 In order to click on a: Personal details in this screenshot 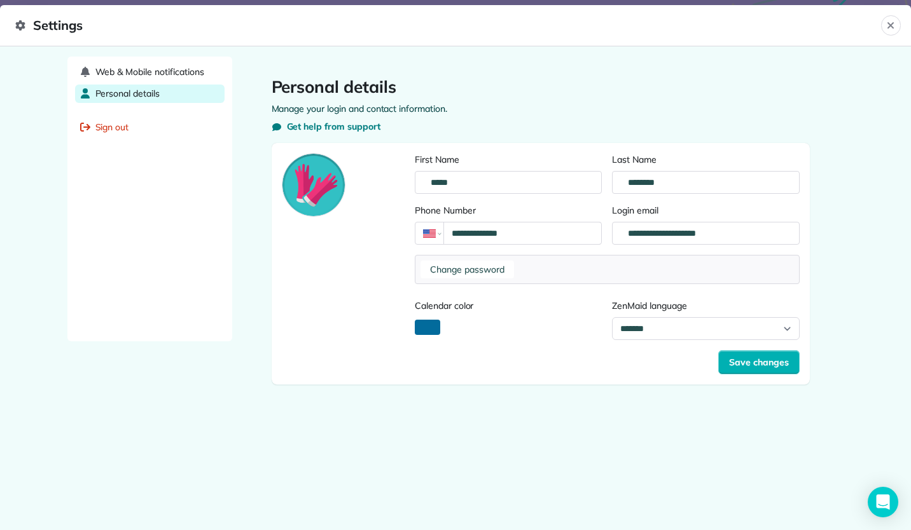, I will do `click(149, 94)`.